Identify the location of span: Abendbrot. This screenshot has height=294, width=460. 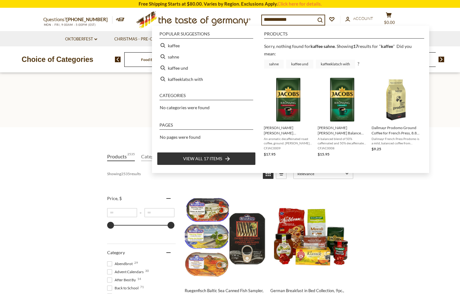
(121, 264).